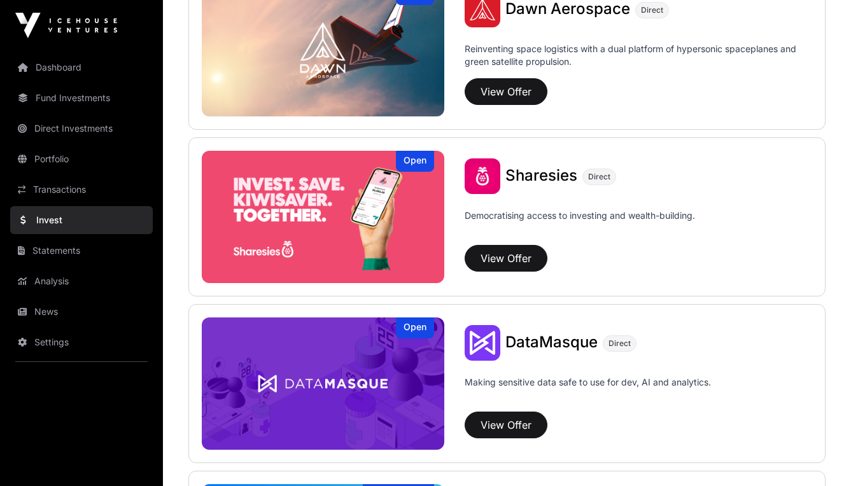 Image resolution: width=851 pixels, height=486 pixels. What do you see at coordinates (568, 10) in the screenshot?
I see `a: Dawn Aerospace` at bounding box center [568, 10].